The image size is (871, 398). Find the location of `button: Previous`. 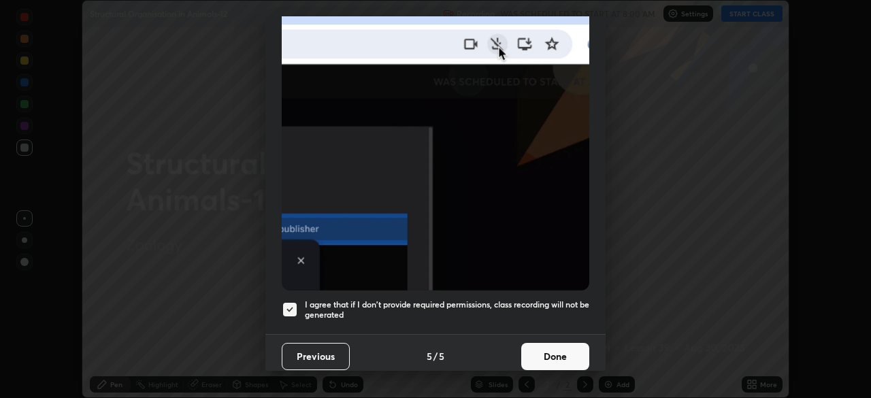

button: Previous is located at coordinates (316, 356).